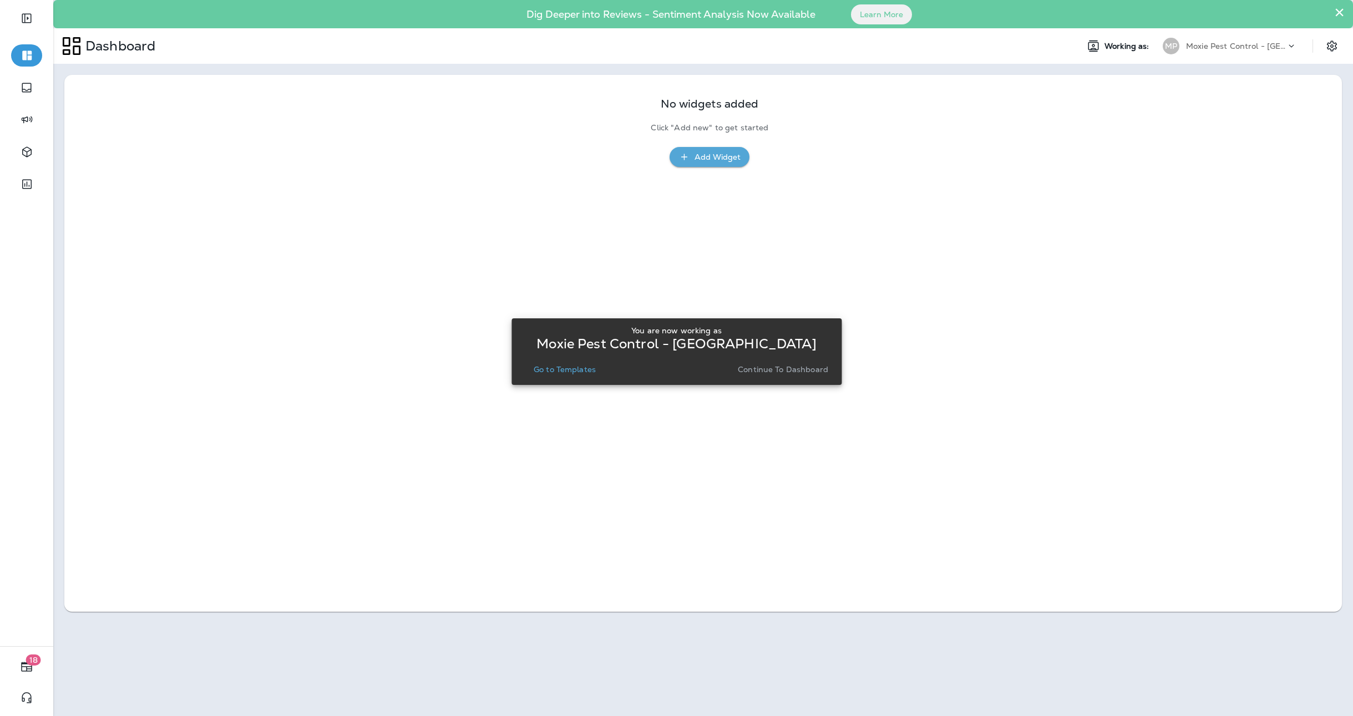 Image resolution: width=1353 pixels, height=716 pixels. What do you see at coordinates (33, 660) in the screenshot?
I see `span: 18` at bounding box center [33, 660].